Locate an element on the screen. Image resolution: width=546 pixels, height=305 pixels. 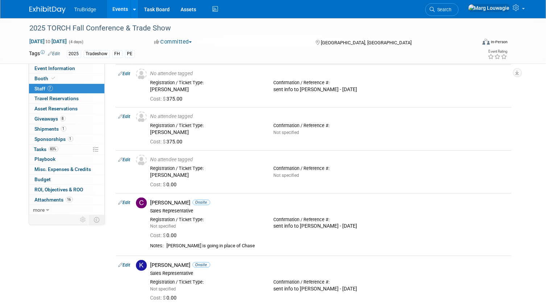
span: Sponsorships is located at coordinates (54, 139).